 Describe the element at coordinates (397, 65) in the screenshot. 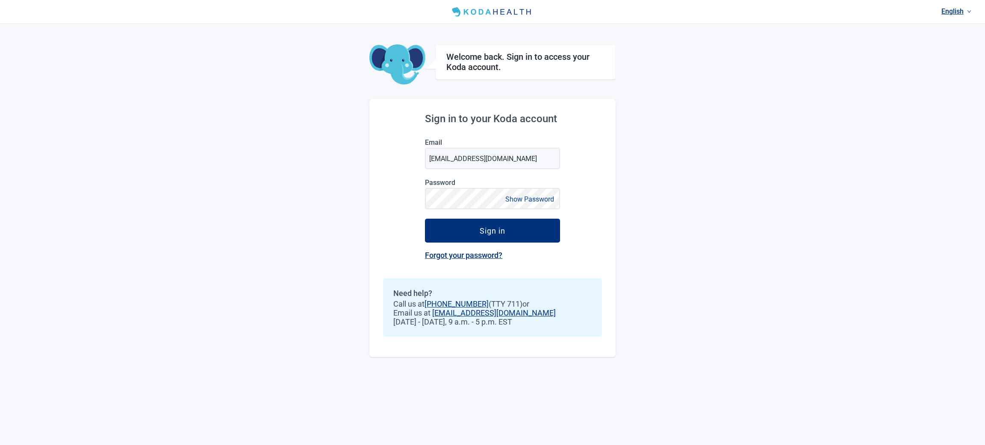

I see `img: Koda Elephant` at that location.